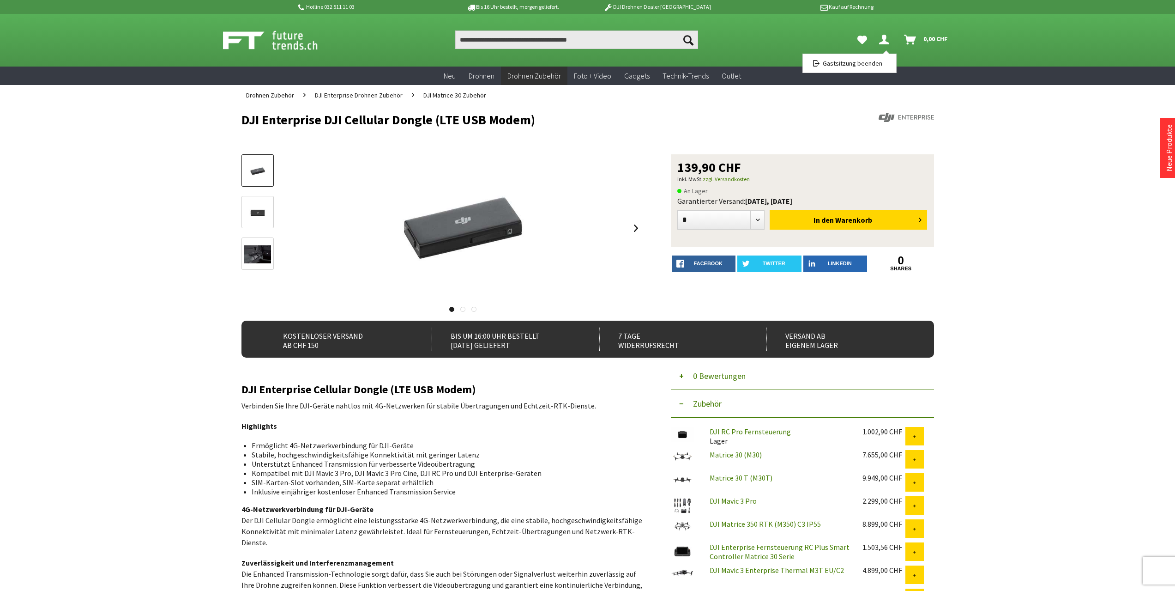  I want to click on h2: DJI Enterprise Cellular Dongle (LTE USB Modem), so click(442, 389).